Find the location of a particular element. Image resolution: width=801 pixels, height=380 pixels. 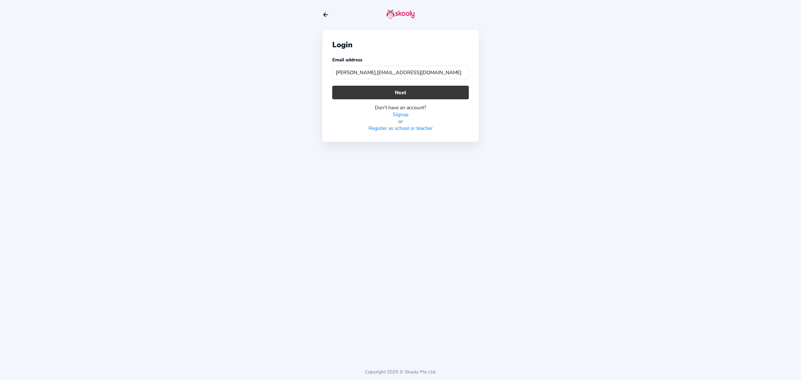

a: Signup is located at coordinates (400, 114).